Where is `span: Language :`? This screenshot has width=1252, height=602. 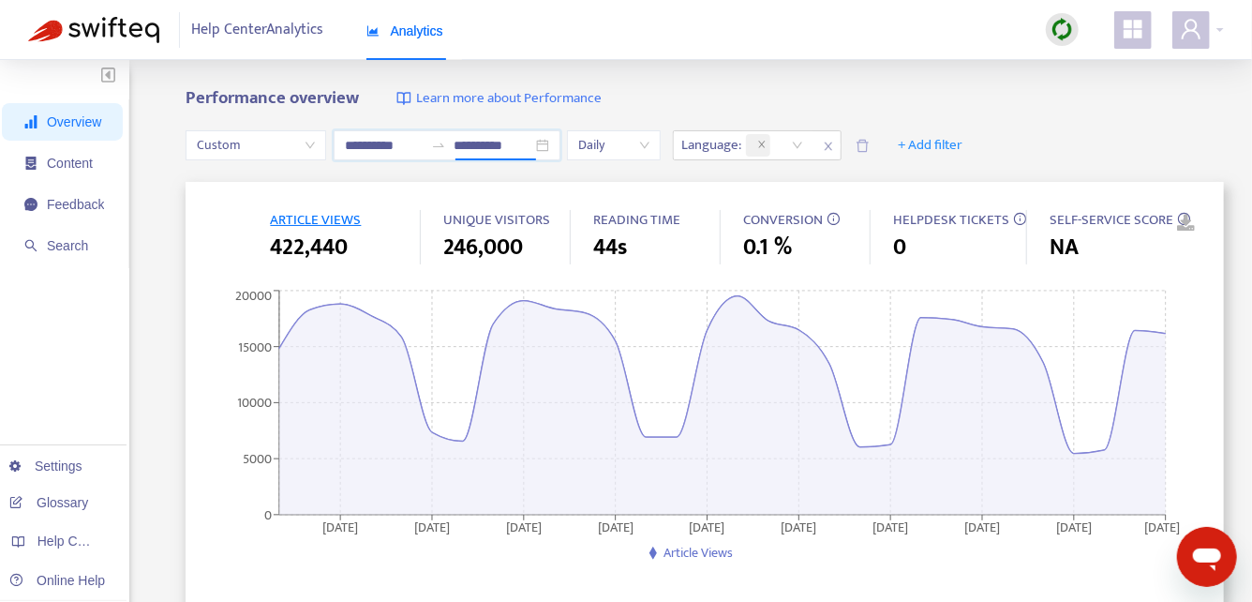
span: Language : is located at coordinates (708, 145).